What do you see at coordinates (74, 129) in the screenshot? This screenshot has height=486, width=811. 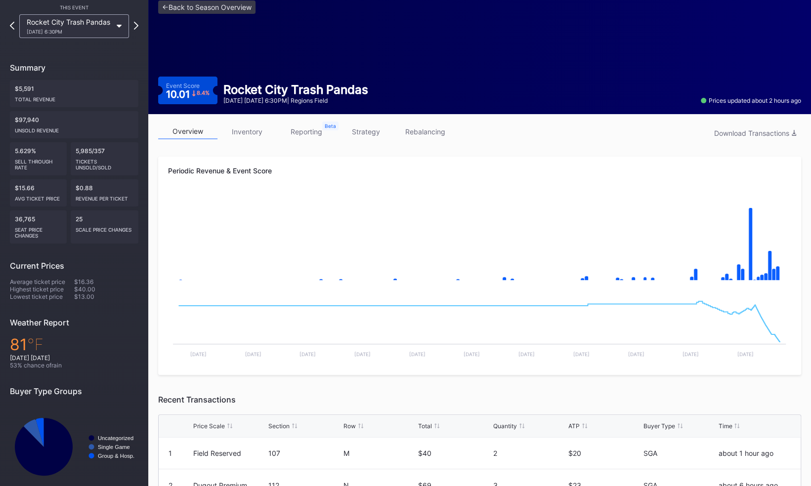 I see `div: Unsold Revenue` at bounding box center [74, 129].